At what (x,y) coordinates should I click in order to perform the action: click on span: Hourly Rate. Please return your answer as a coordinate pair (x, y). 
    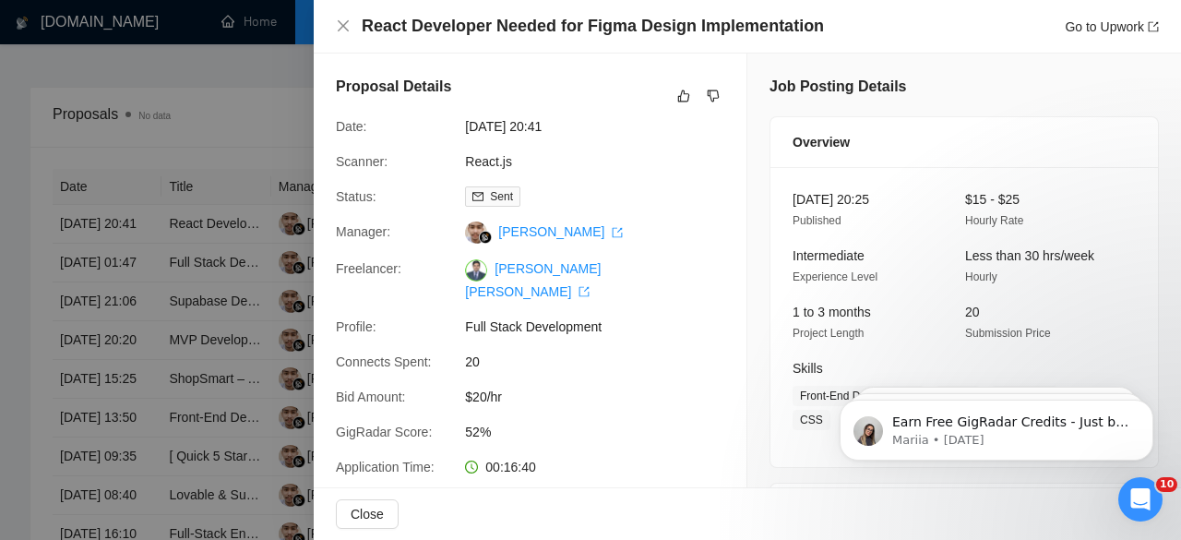
    Looking at the image, I should click on (994, 221).